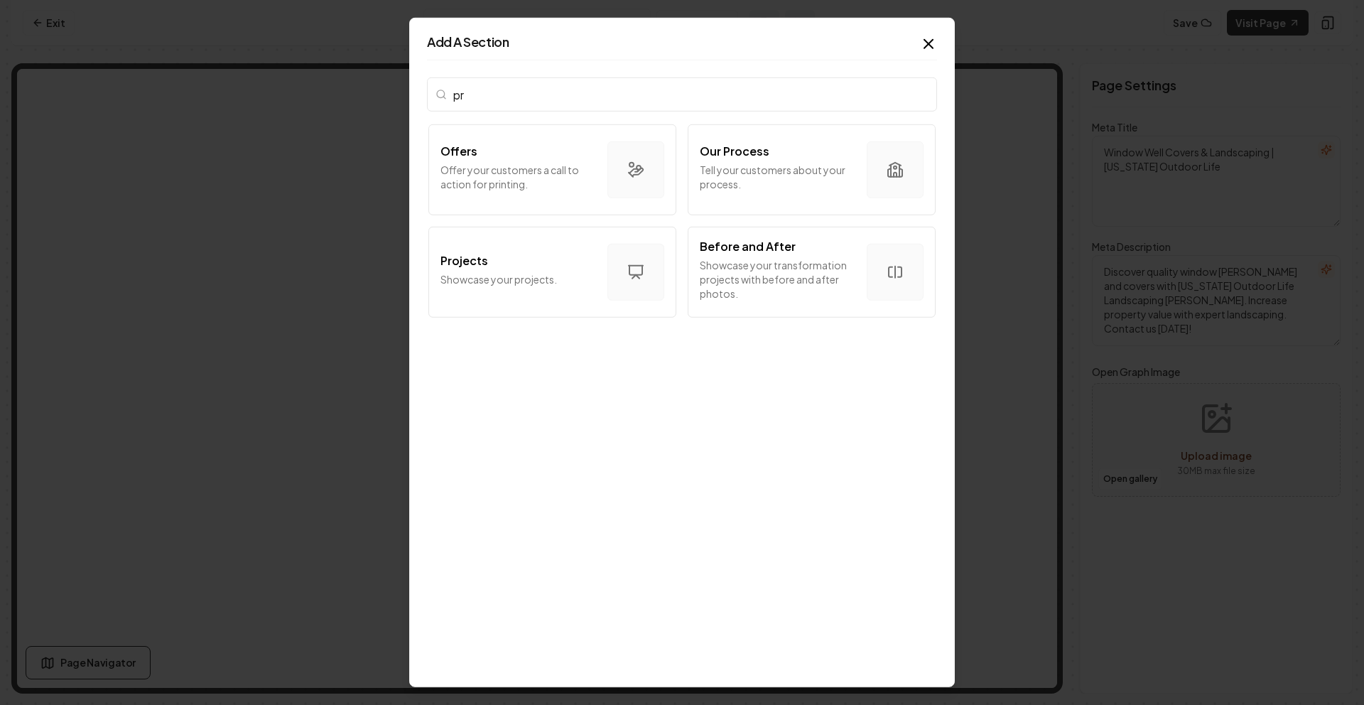 Image resolution: width=1364 pixels, height=705 pixels. What do you see at coordinates (682, 42) in the screenshot?
I see `h2: Add A Section` at bounding box center [682, 42].